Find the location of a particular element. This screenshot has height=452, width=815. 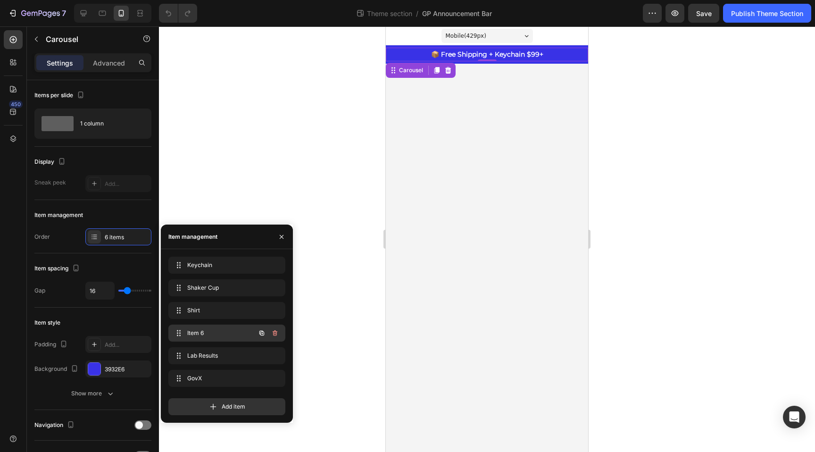

span: Theme section is located at coordinates (389, 13).